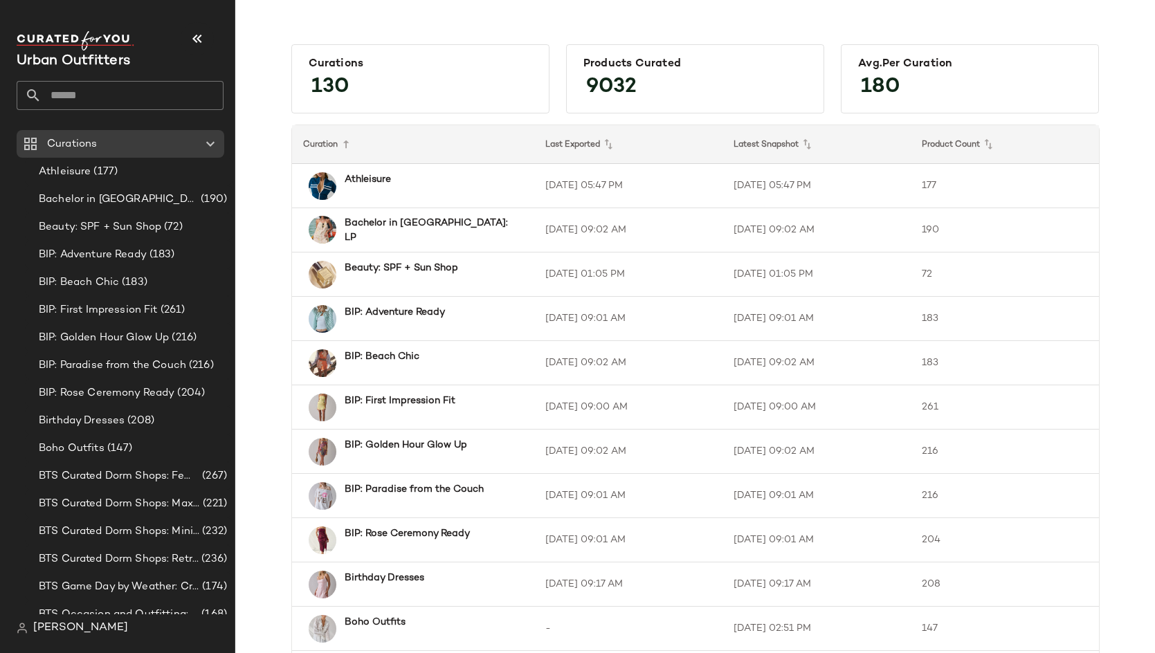 This screenshot has width=1155, height=653. I want to click on th: Latest Snapshot, so click(817, 145).